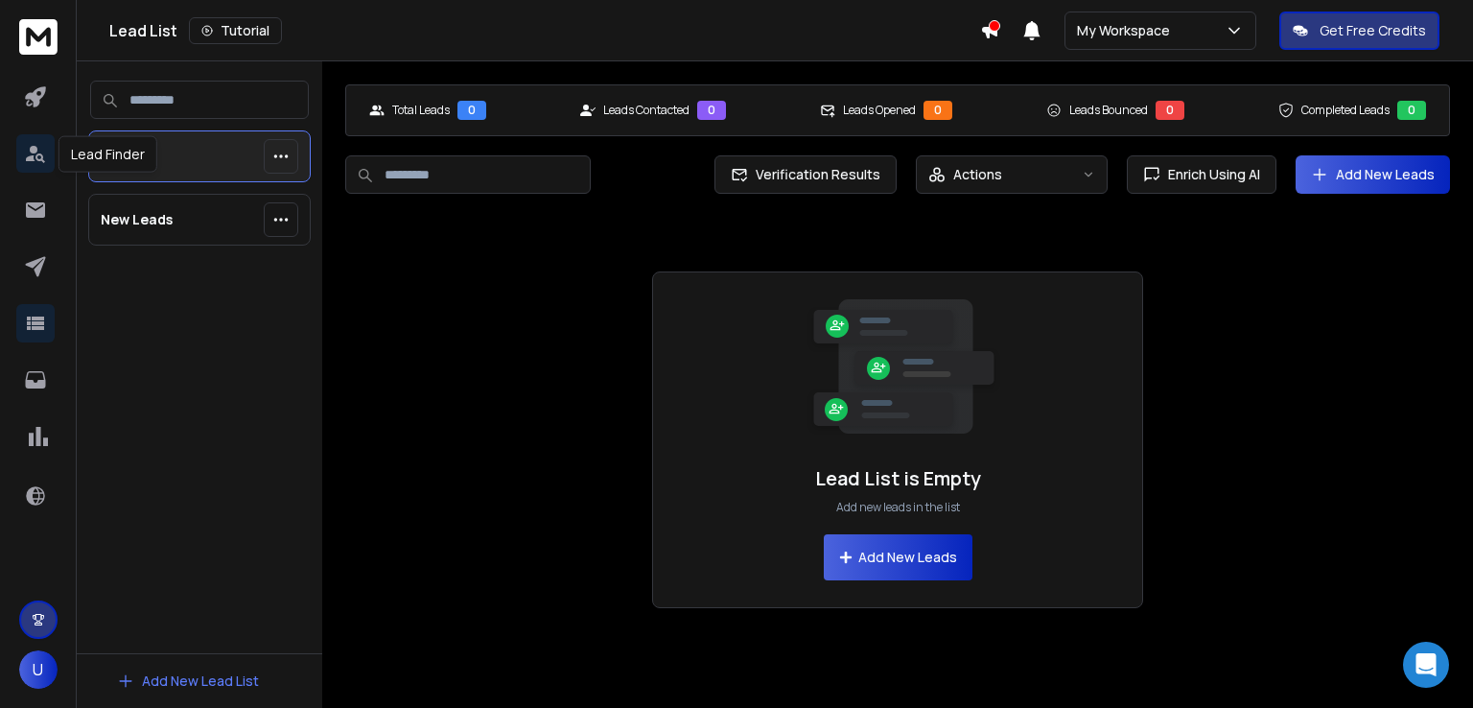 This screenshot has width=1473, height=708. What do you see at coordinates (1372, 31) in the screenshot?
I see `p: Get Free Credits` at bounding box center [1372, 31].